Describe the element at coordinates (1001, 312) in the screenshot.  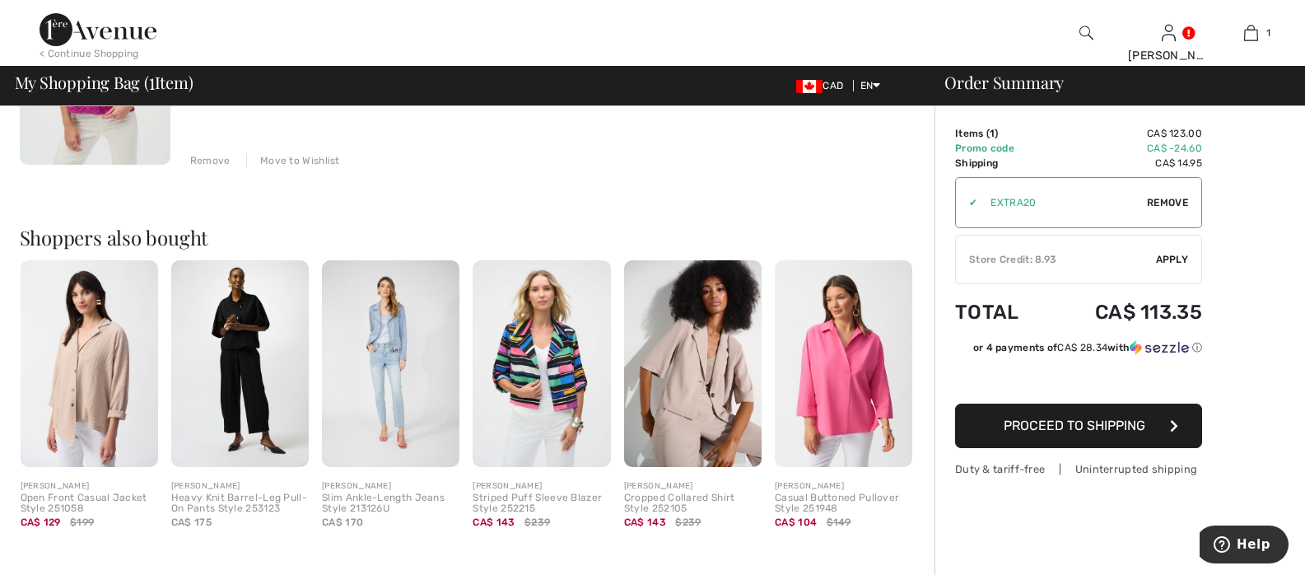
I see `td: Total` at that location.